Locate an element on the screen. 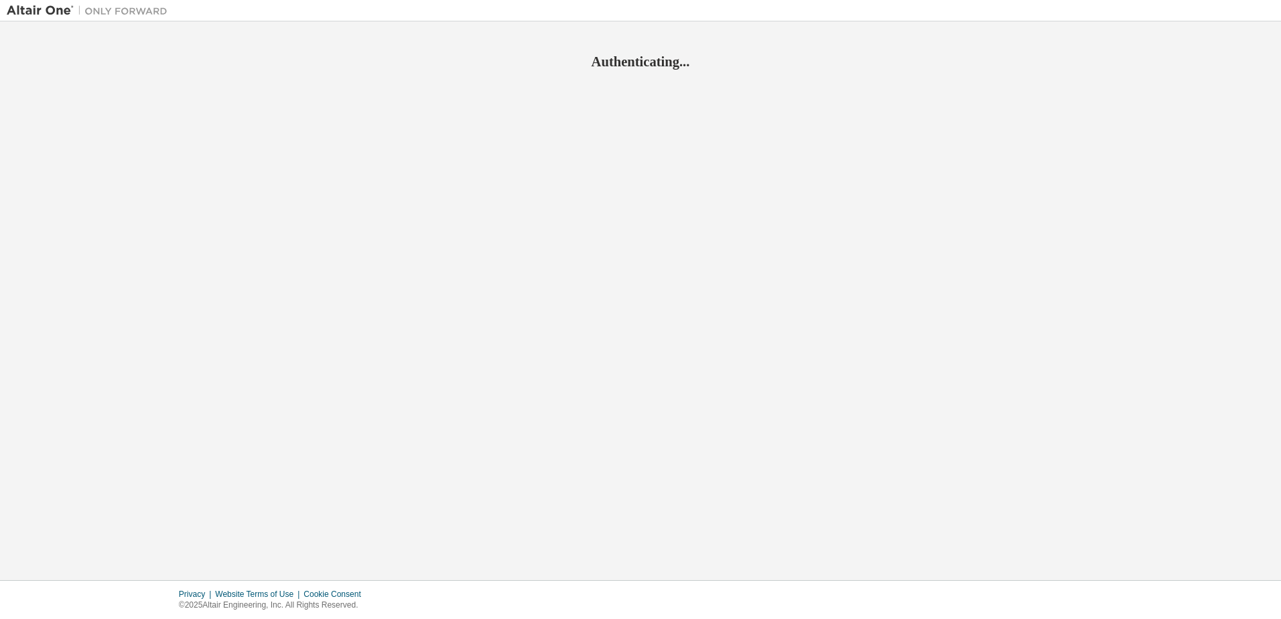 The image size is (1281, 619). img: Altair One is located at coordinates (90, 11).